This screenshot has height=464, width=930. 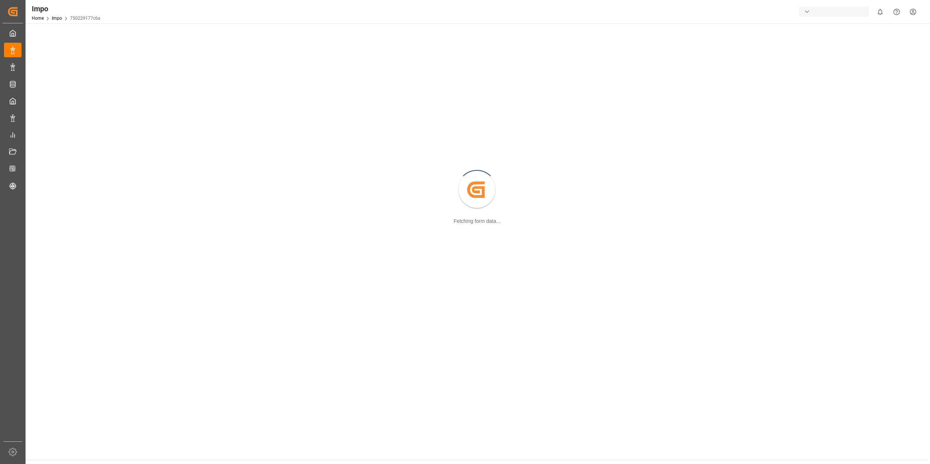 I want to click on button: show 0 new notifications, so click(x=880, y=12).